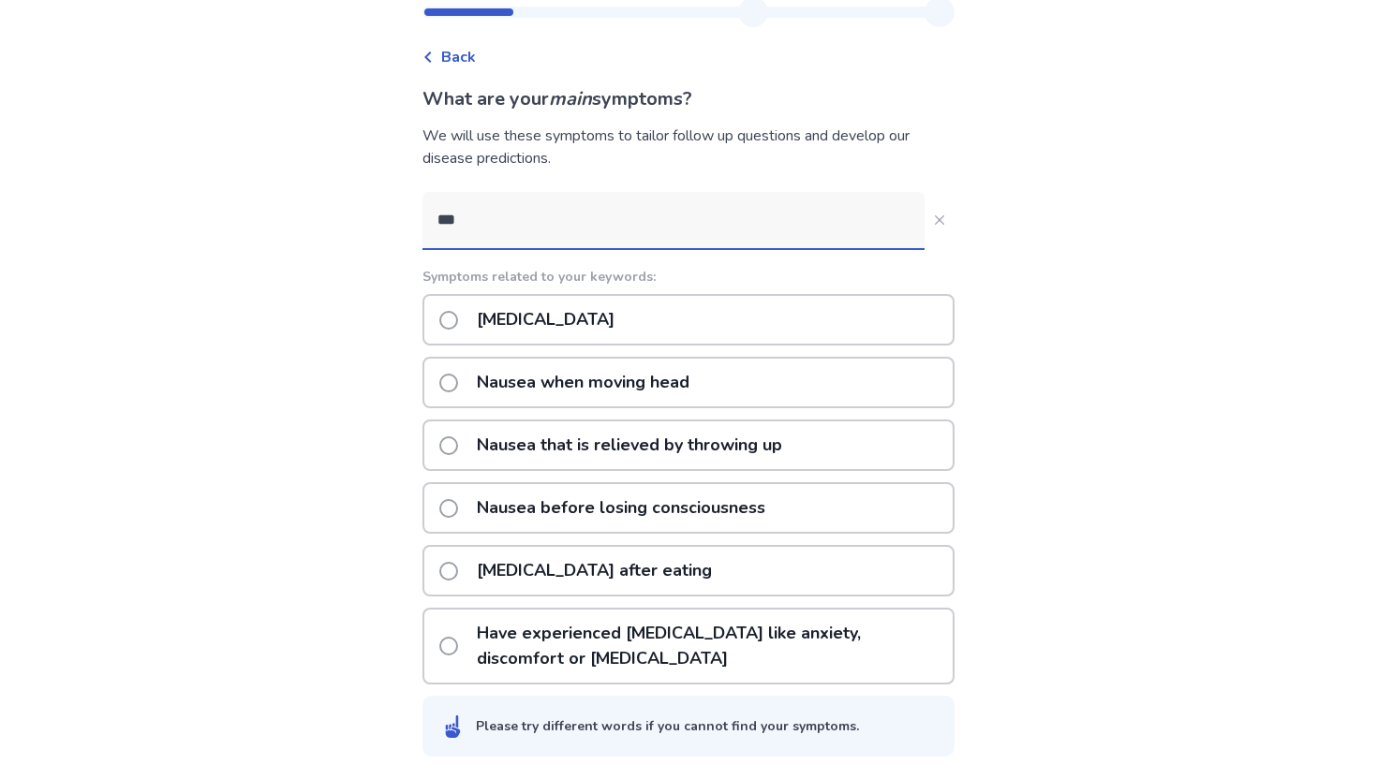  Describe the element at coordinates (667, 726) in the screenshot. I see `div: Please try different words if you cannot find your symptoms.` at that location.